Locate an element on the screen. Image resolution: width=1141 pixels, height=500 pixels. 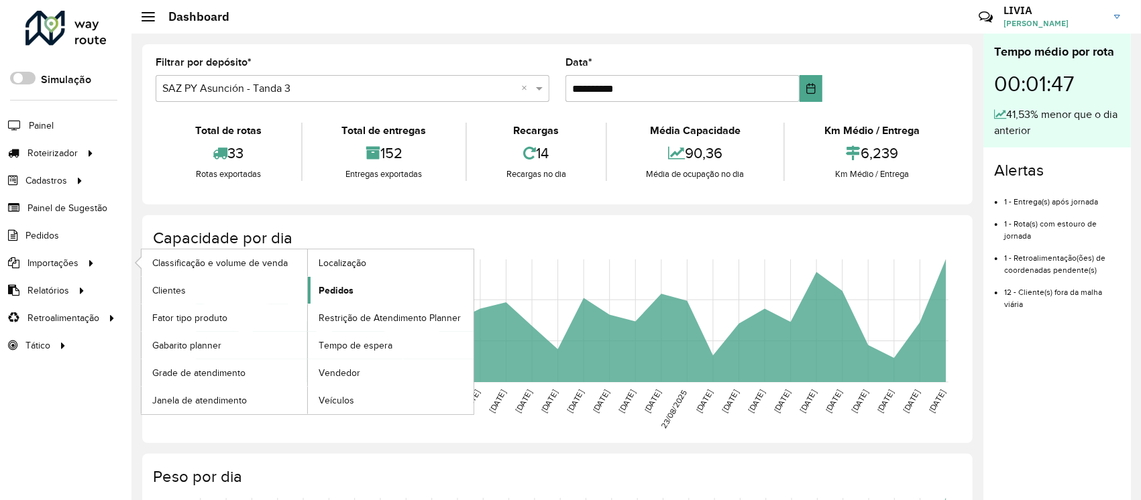
div: 00:01:47 is located at coordinates (1057, 84).